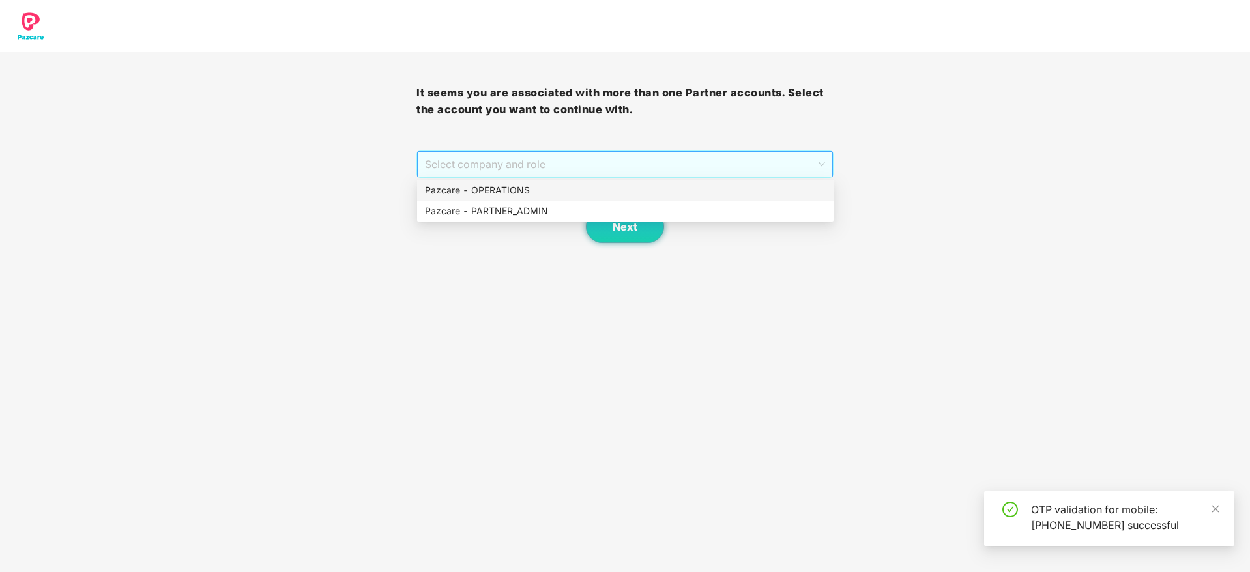 The height and width of the screenshot is (572, 1250). Describe the element at coordinates (1010, 509) in the screenshot. I see `span: check-circle` at that location.